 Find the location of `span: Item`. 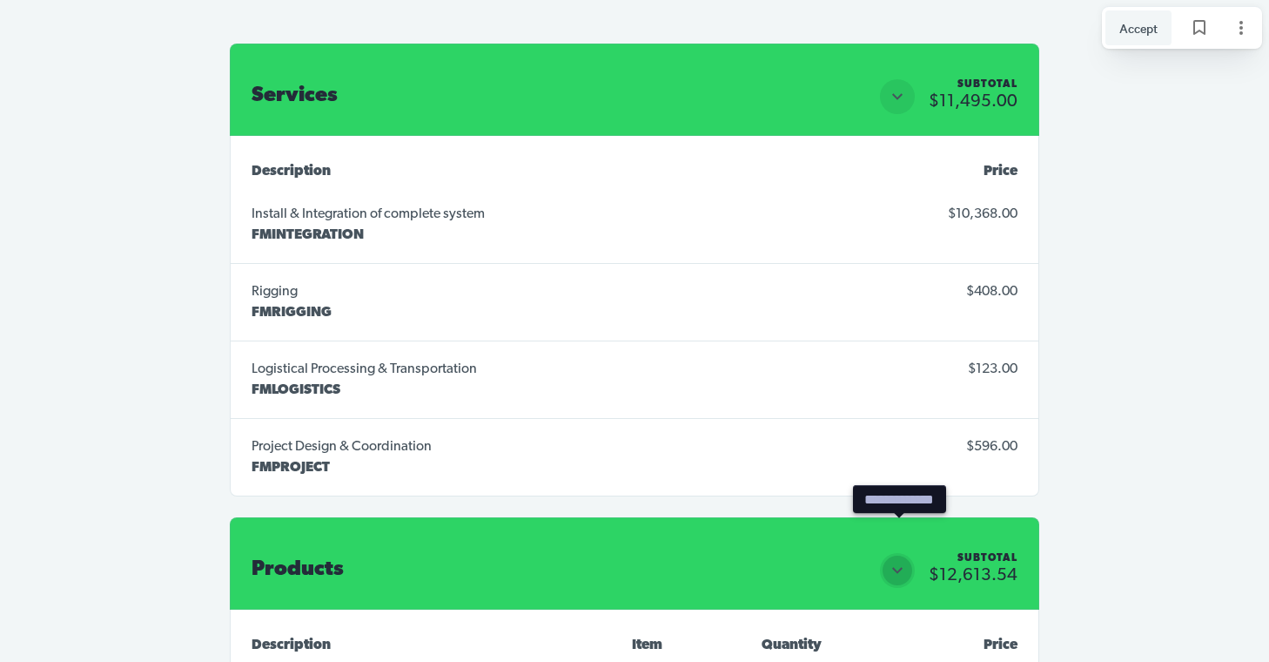

span: Item is located at coordinates (647, 645).